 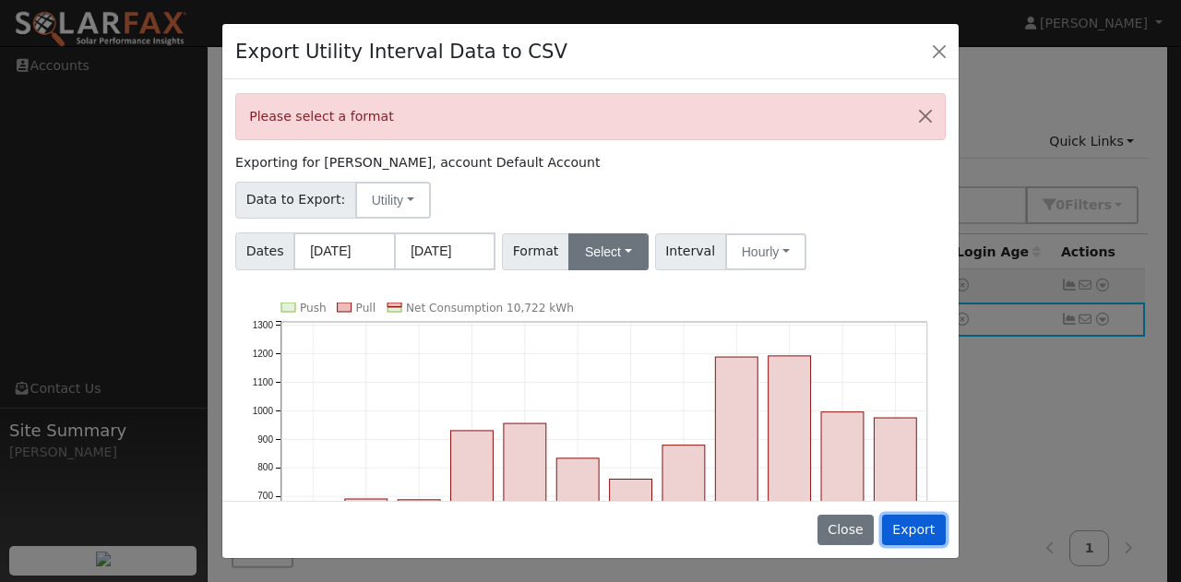 I want to click on button: Select, so click(x=608, y=252).